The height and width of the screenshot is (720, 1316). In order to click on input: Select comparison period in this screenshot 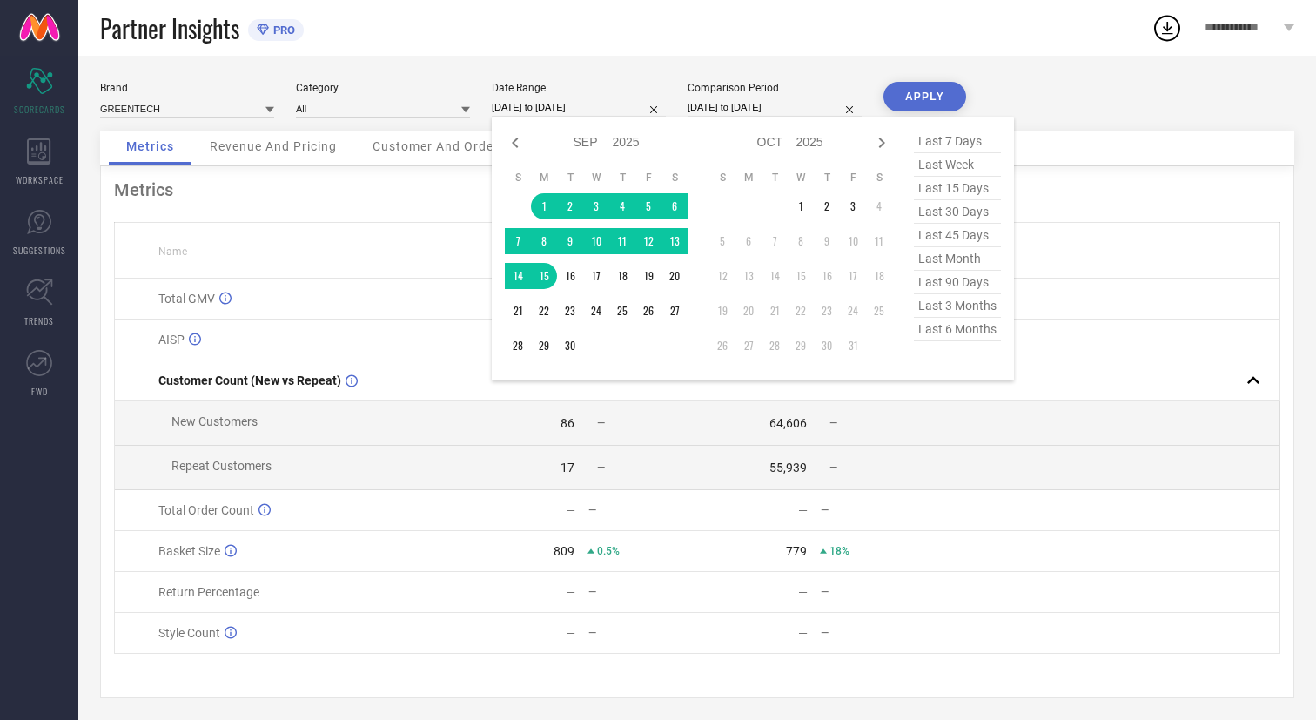, I will do `click(775, 107)`.